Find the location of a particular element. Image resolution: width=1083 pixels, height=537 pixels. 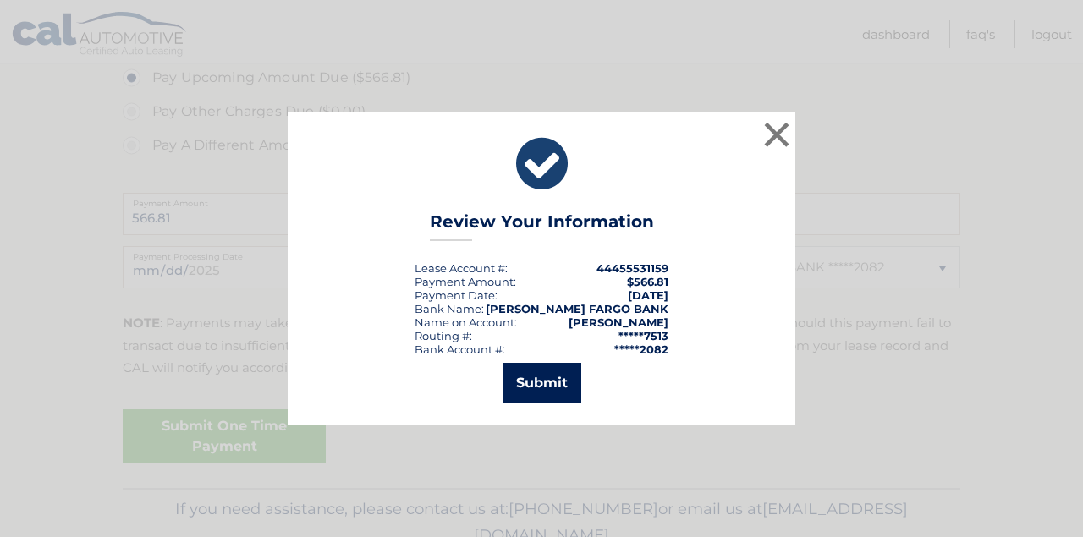

div: Lease Account #: is located at coordinates (461, 268).